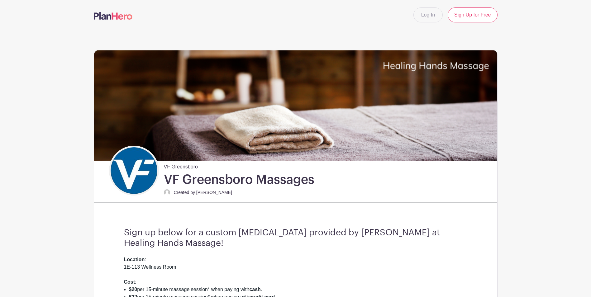  Describe the element at coordinates (296, 271) in the screenshot. I see `div: : 1E-113 Wellness Room :` at that location.